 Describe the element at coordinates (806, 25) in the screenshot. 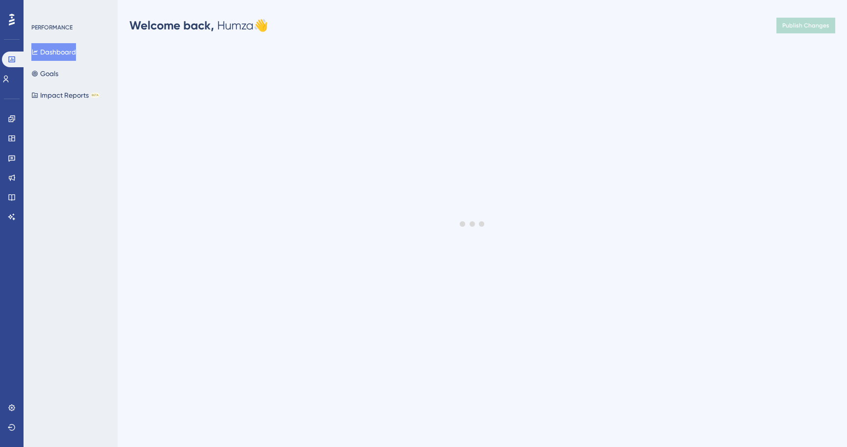

I see `button: Publish Changes` at that location.